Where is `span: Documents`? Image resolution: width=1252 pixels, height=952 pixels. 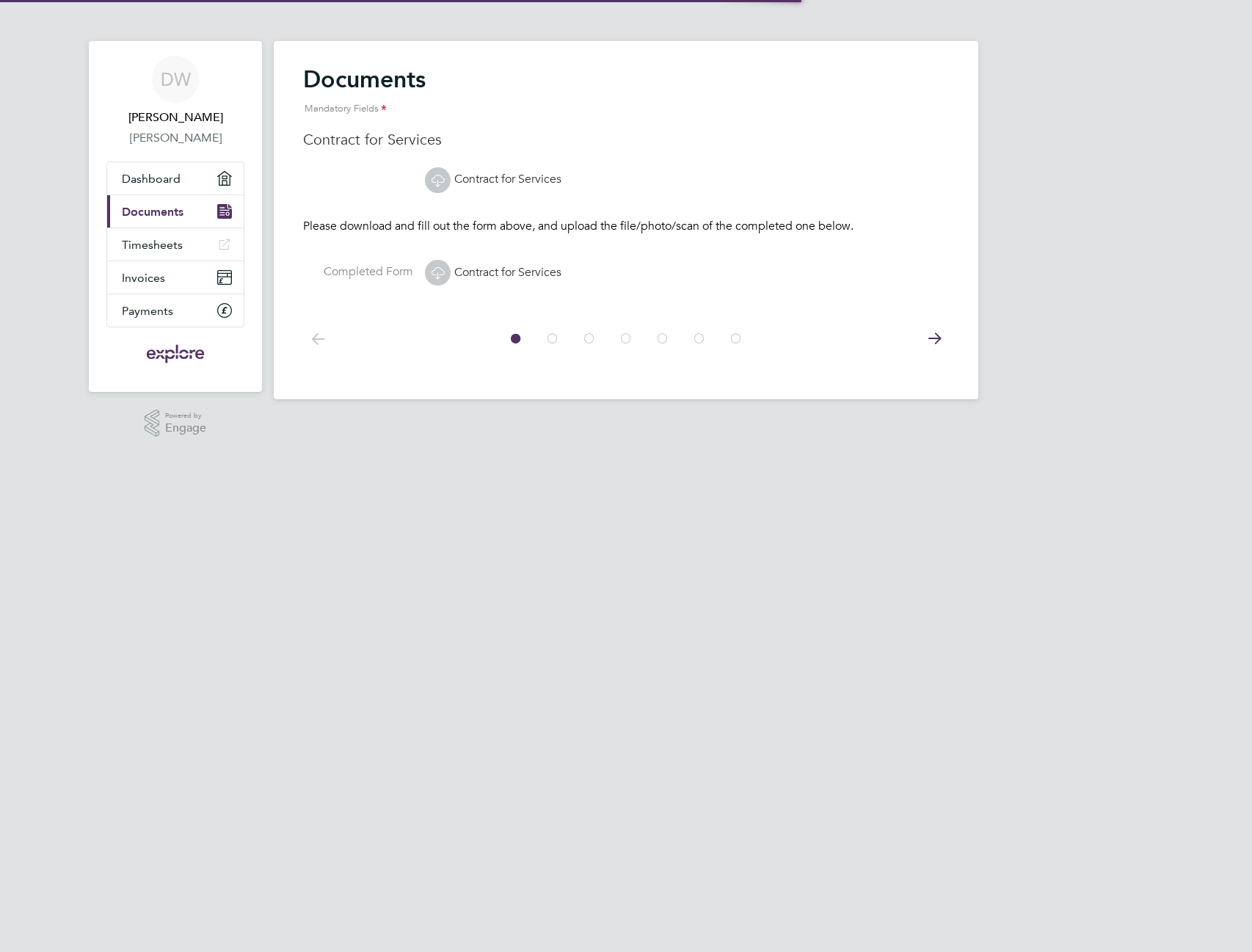 span: Documents is located at coordinates (152, 211).